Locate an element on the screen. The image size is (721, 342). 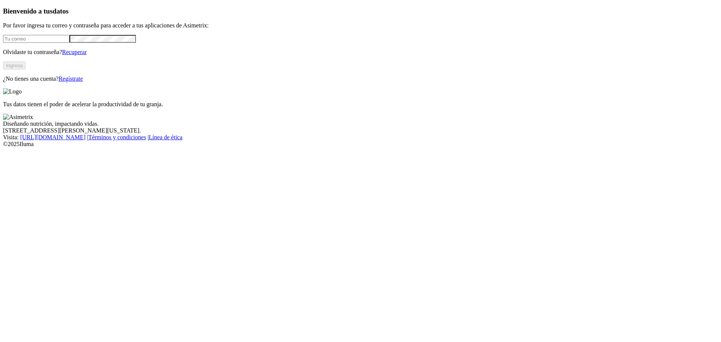
div: © 2025 Iluma is located at coordinates (361, 144).